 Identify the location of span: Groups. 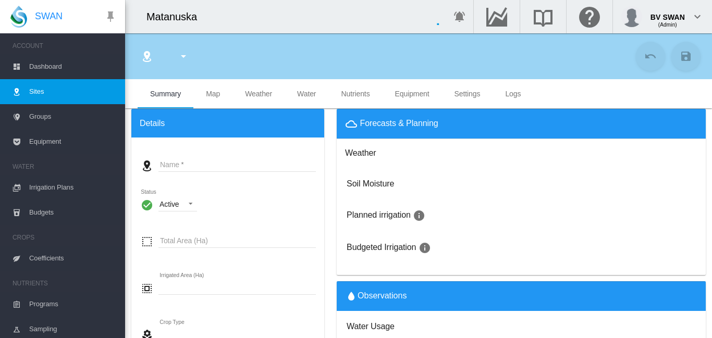
(73, 117).